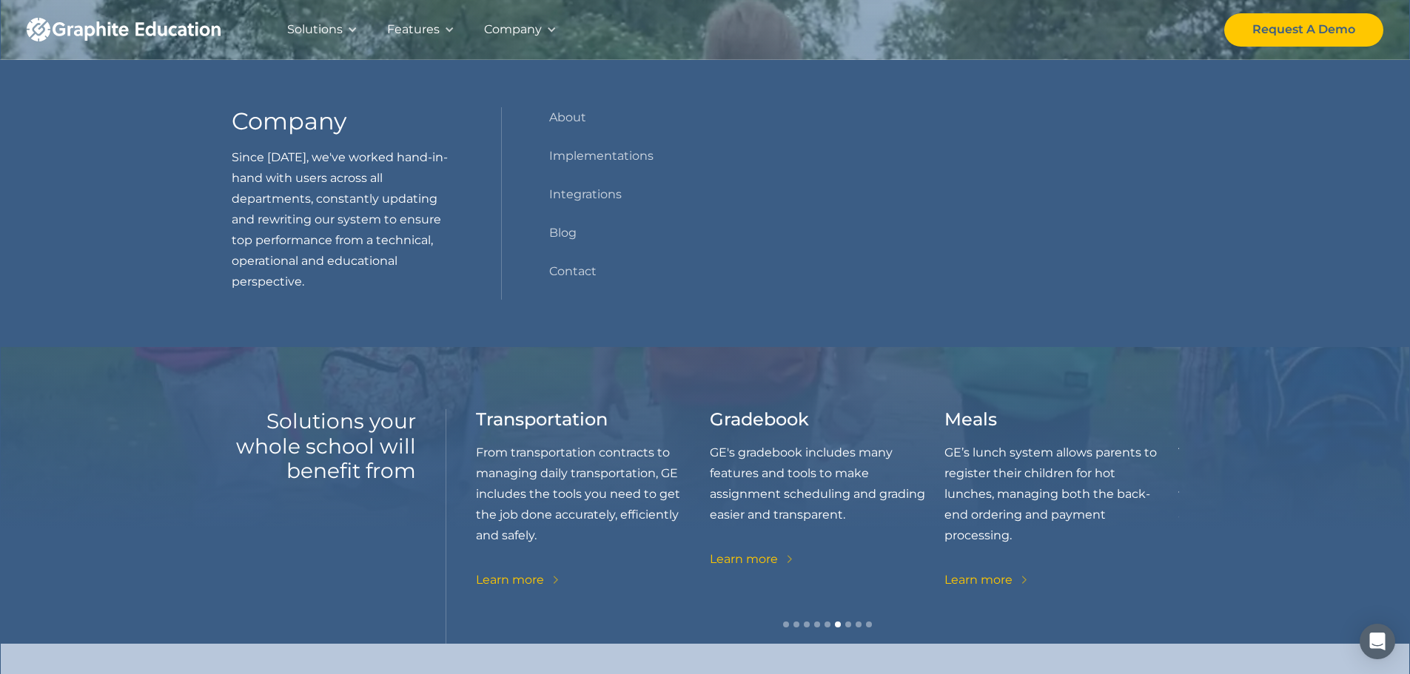 This screenshot has width=1410, height=674. Describe the element at coordinates (828, 526) in the screenshot. I see `div: carousel` at that location.